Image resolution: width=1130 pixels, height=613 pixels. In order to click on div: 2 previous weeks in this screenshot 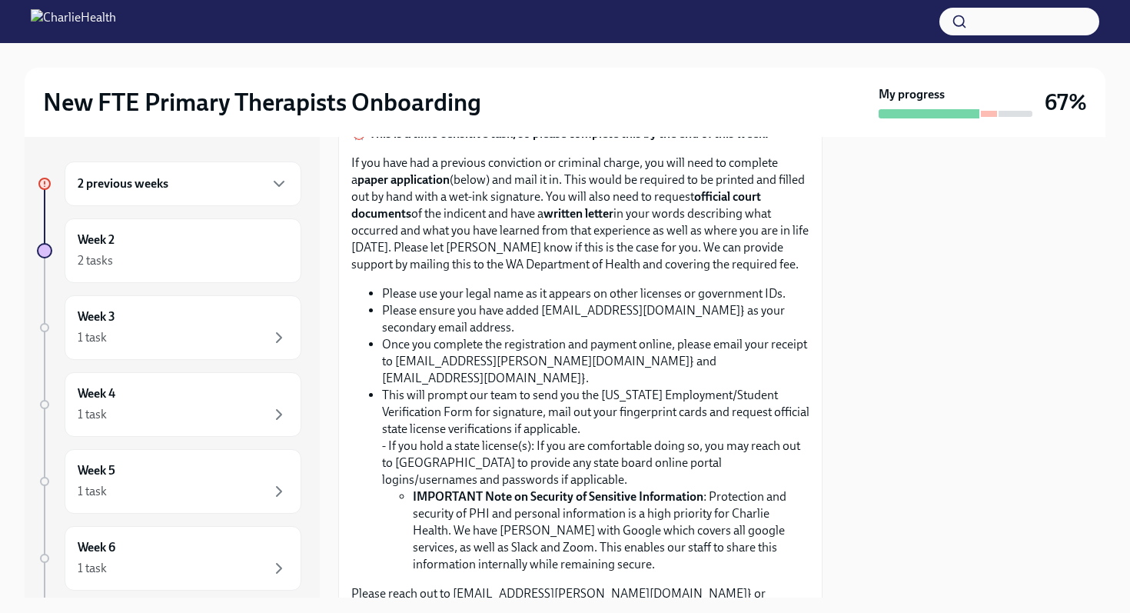, I will do `click(183, 184)`.